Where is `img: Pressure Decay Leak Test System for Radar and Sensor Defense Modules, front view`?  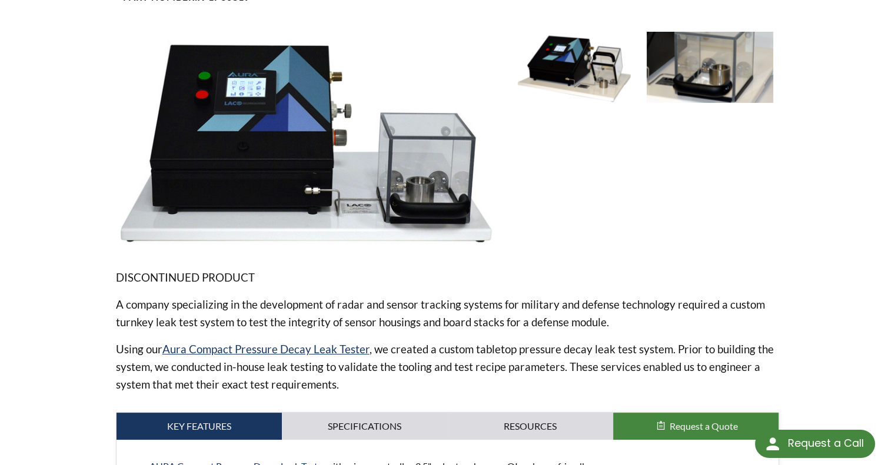 img: Pressure Decay Leak Test System for Radar and Sensor Defense Modules, front view is located at coordinates (310, 141).